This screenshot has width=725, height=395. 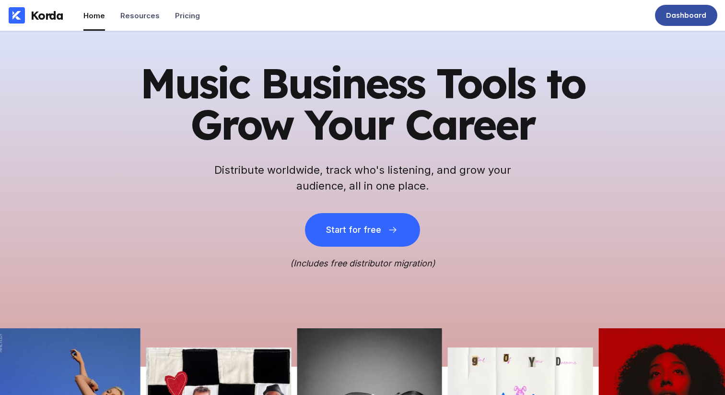 What do you see at coordinates (362, 178) in the screenshot?
I see `h2: Distribute worldwide, track who's listening, and grow your audience, all in one place.` at bounding box center [362, 178].